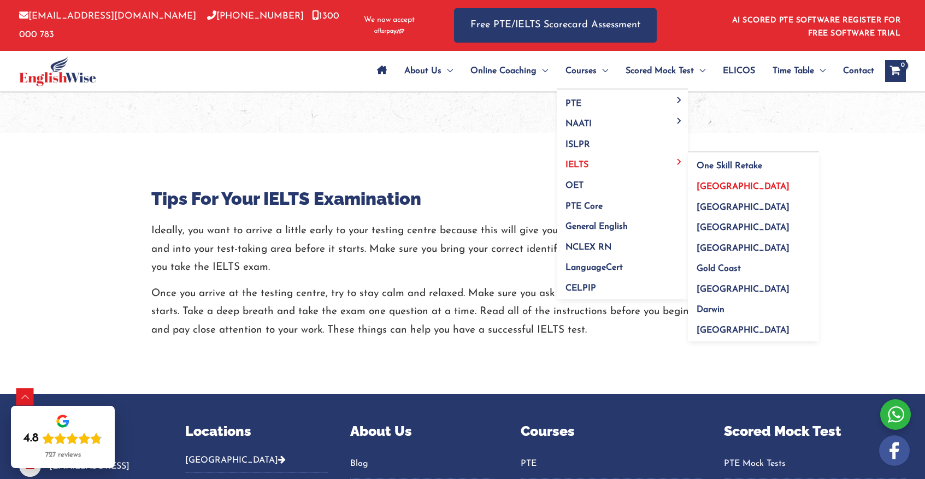 This screenshot has height=479, width=925. What do you see at coordinates (622, 71) in the screenshot?
I see `nav: Site Navigation: Main Menu` at bounding box center [622, 71].